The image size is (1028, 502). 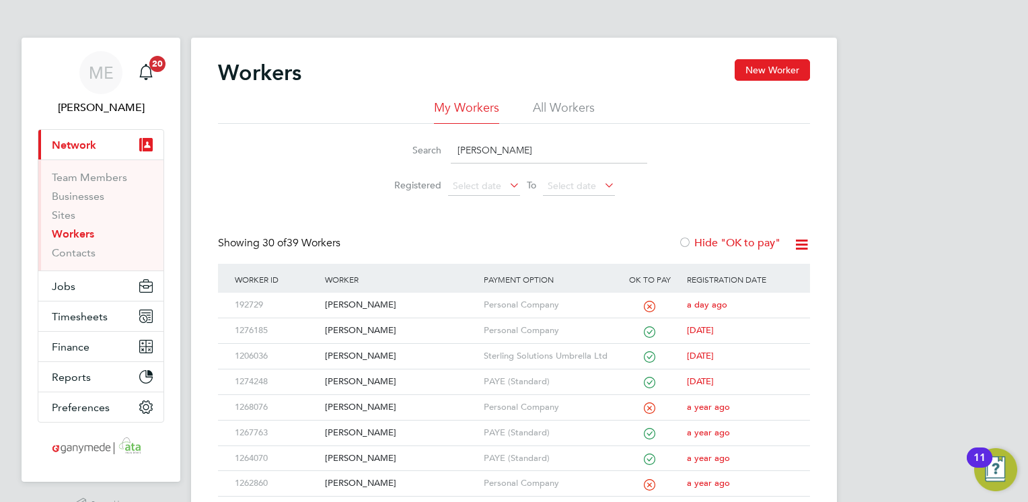 What do you see at coordinates (276, 432) in the screenshot?
I see `div: 1267763` at bounding box center [276, 432].